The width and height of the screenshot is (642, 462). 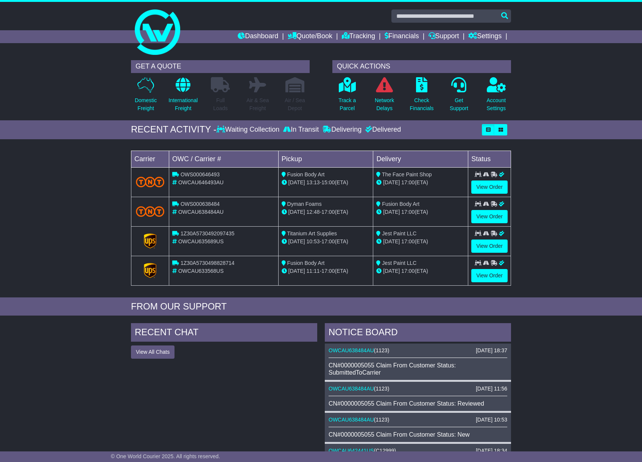 What do you see at coordinates (313, 241) in the screenshot?
I see `span: 10:53` at bounding box center [313, 241].